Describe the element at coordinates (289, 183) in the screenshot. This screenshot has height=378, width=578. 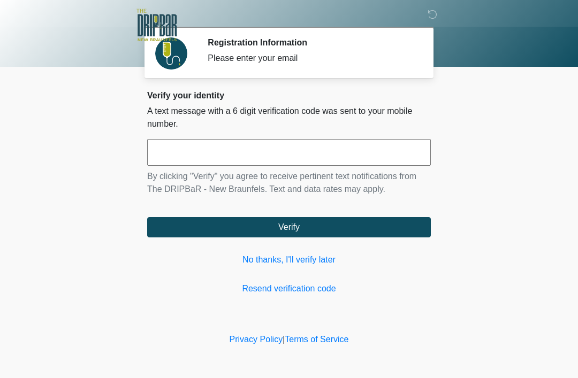
I see `p: By clicking "Verify" you agree to receive pertinent text notifications from The DRIPBaR - New Bra...` at that location.